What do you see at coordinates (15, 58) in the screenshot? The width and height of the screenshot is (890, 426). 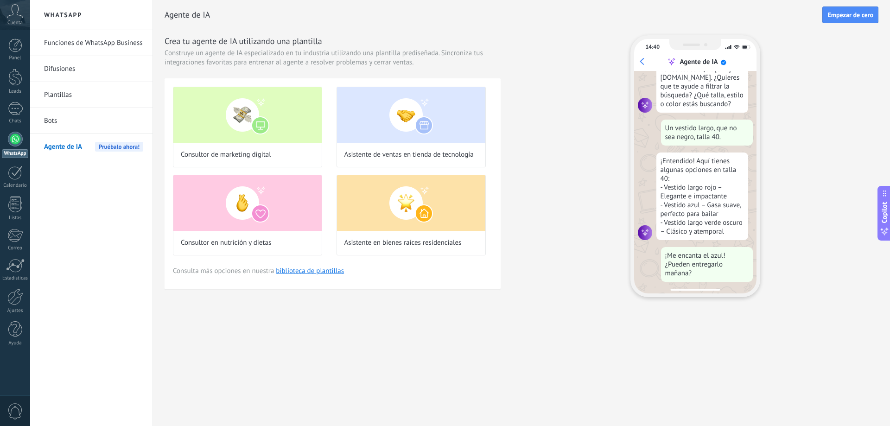 I see `div: Panel` at bounding box center [15, 58].